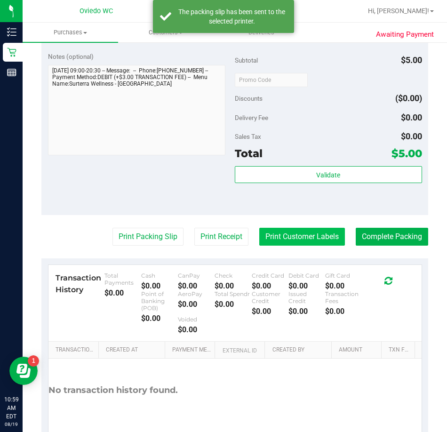 The width and height of the screenshot is (447, 432). What do you see at coordinates (344, 298) in the screenshot?
I see `div: Transaction Fees` at bounding box center [344, 298].